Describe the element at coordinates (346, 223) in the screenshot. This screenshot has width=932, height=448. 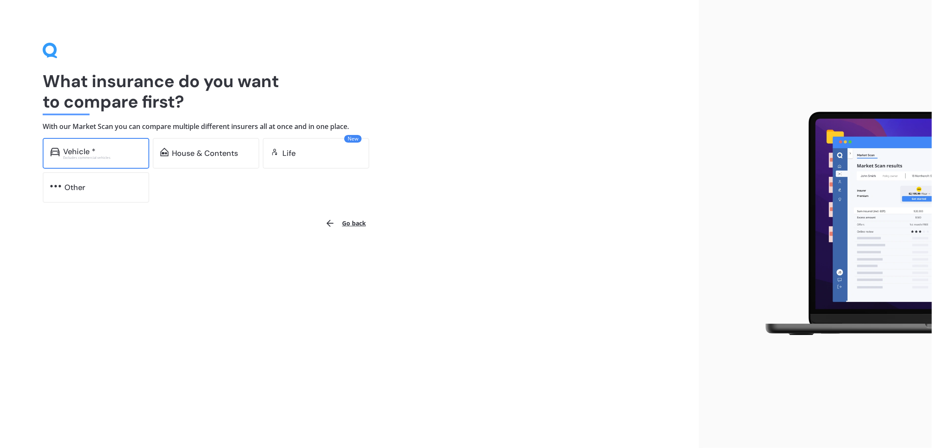
I see `button: Go back` at that location.